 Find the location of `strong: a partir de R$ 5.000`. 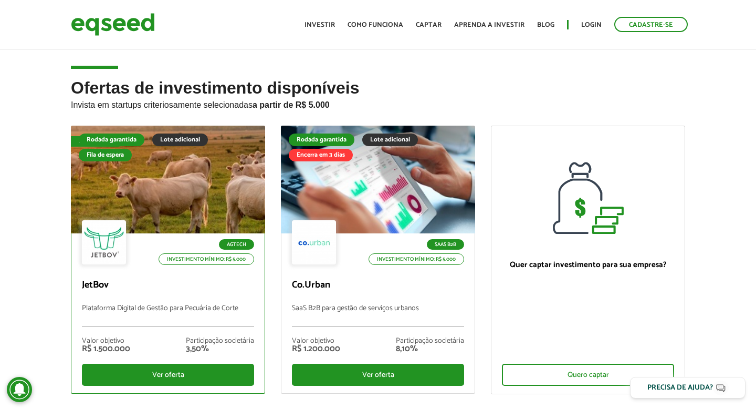

strong: a partir de R$ 5.000 is located at coordinates (291, 105).